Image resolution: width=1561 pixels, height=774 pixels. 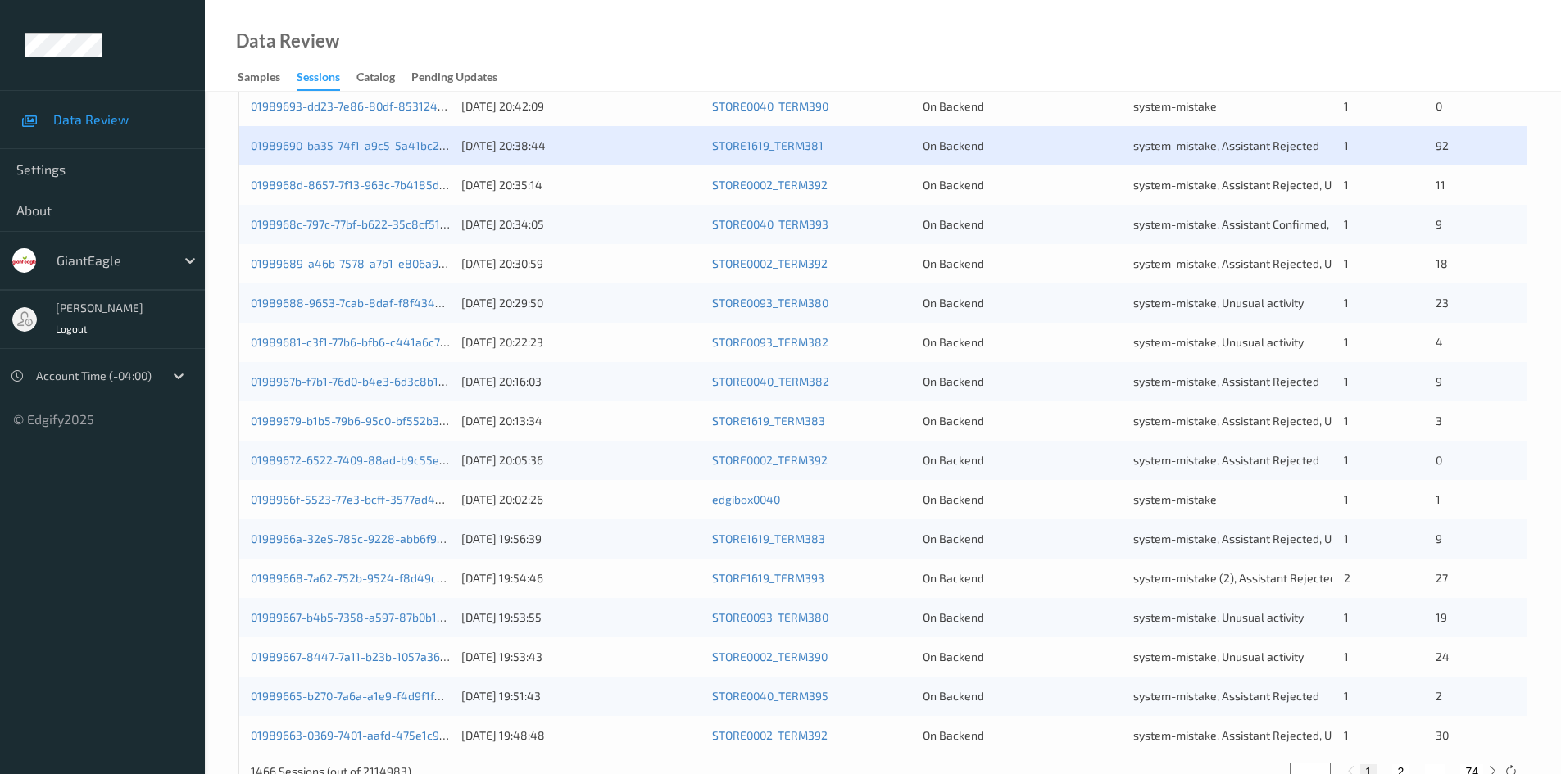 What do you see at coordinates (1441, 617) in the screenshot?
I see `span: 19` at bounding box center [1441, 617].